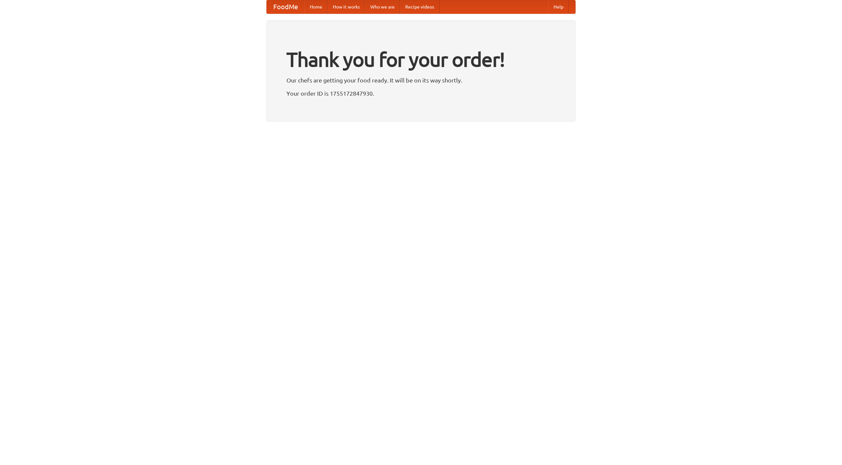 Image resolution: width=842 pixels, height=465 pixels. Describe the element at coordinates (346, 7) in the screenshot. I see `a: How it works` at that location.